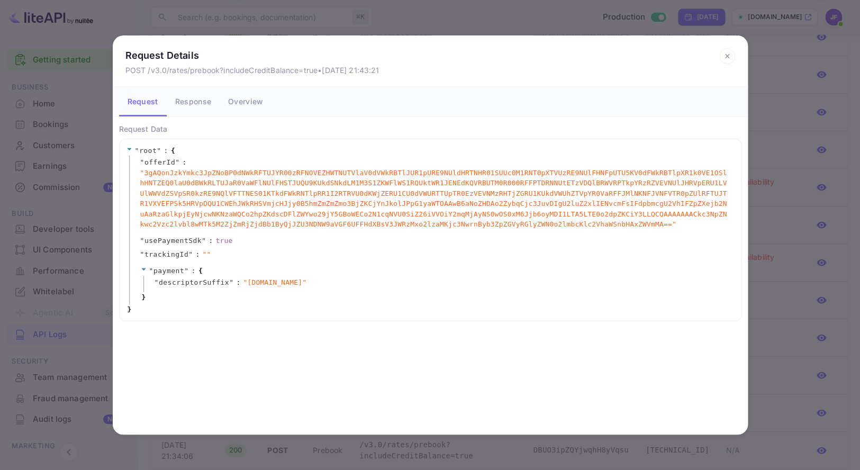 This screenshot has height=470, width=860. I want to click on button: Response, so click(193, 102).